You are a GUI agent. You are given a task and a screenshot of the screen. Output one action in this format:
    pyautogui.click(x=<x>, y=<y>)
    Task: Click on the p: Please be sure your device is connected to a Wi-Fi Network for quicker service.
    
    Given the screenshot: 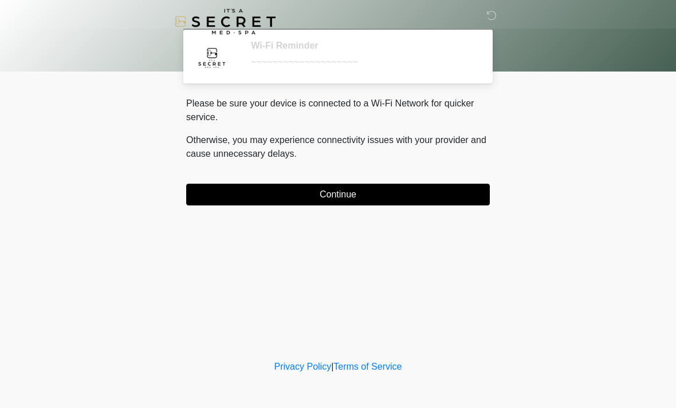 What is the action you would take?
    pyautogui.click(x=338, y=111)
    